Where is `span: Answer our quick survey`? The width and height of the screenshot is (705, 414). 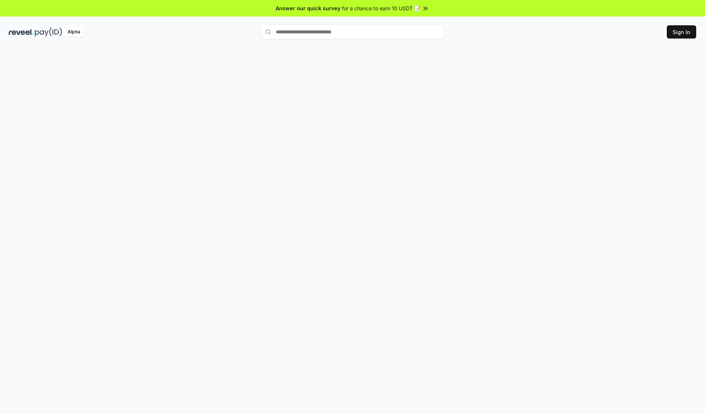
span: Answer our quick survey is located at coordinates (308, 8).